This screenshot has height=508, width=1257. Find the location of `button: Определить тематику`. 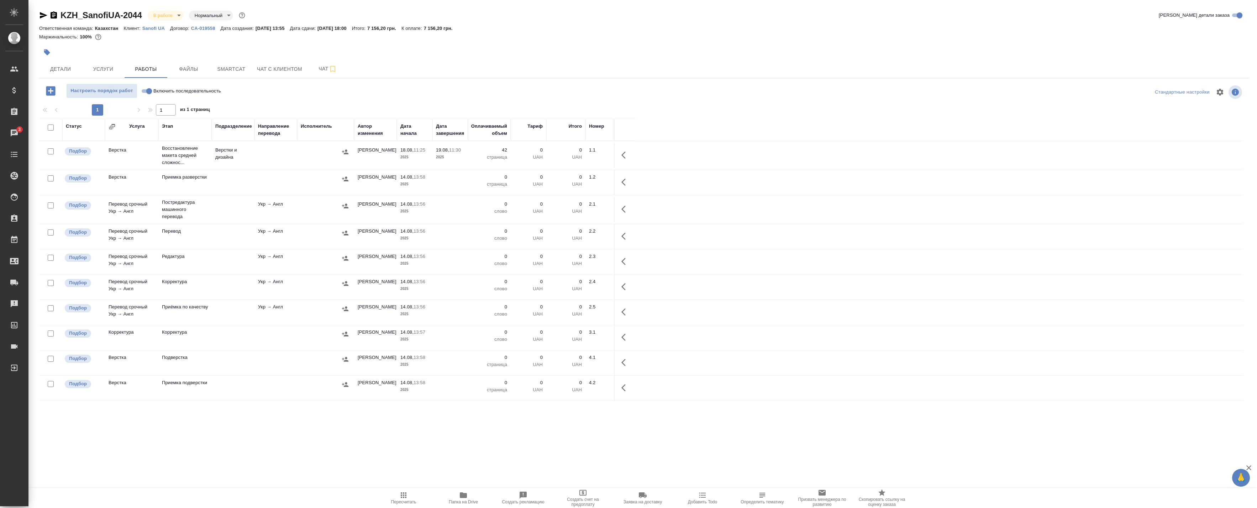

button: Определить тематику is located at coordinates (762, 498).